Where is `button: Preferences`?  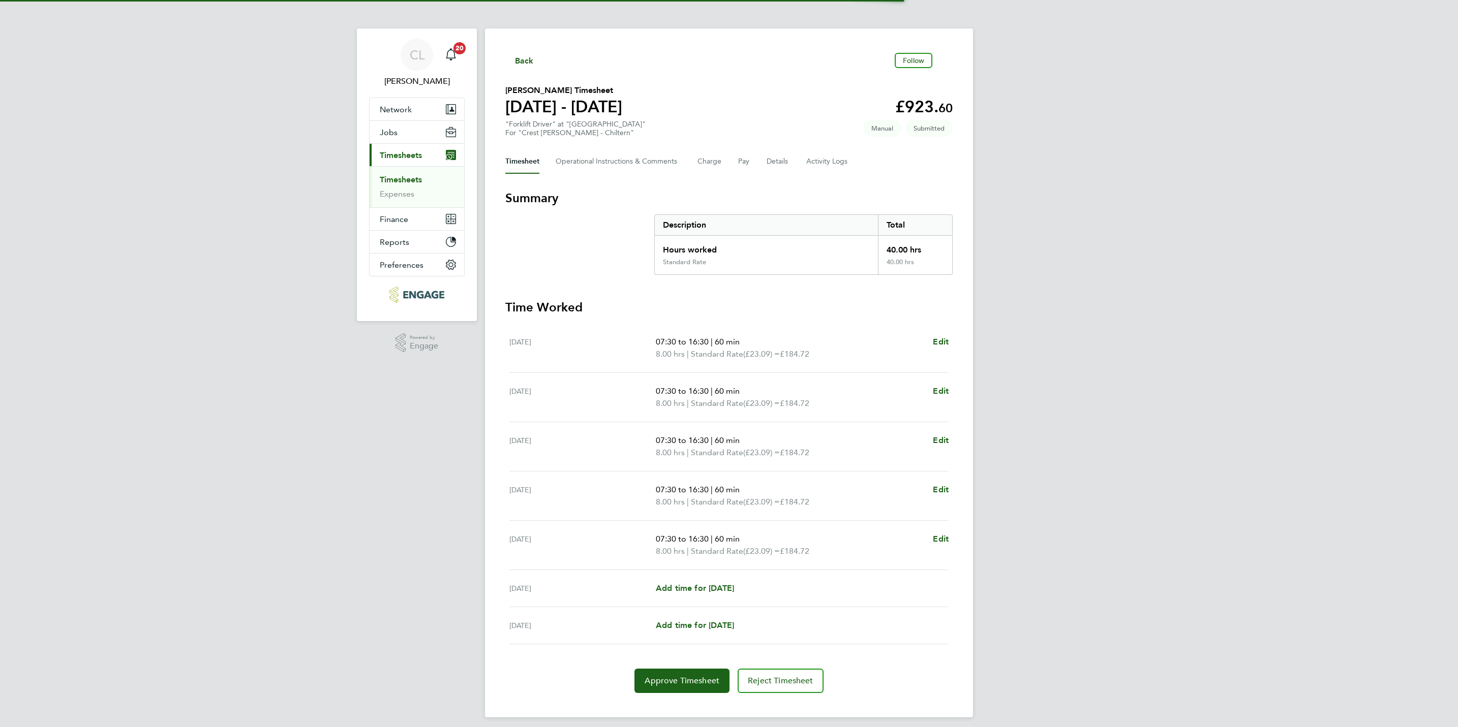 button: Preferences is located at coordinates (417, 265).